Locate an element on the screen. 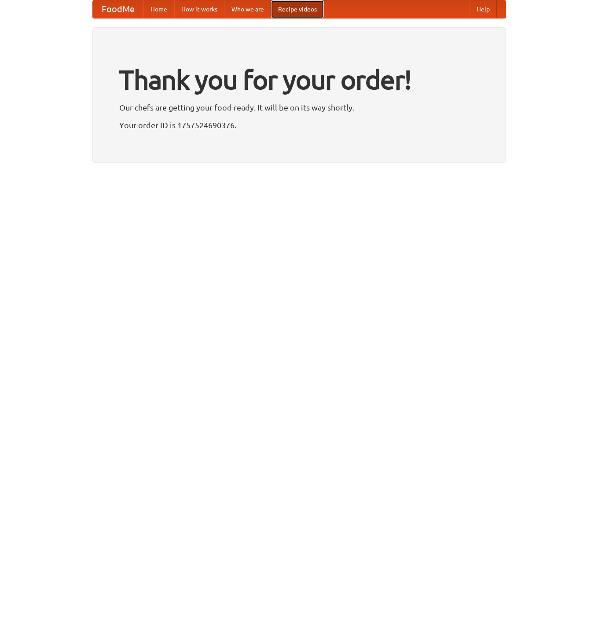 The height and width of the screenshot is (623, 598). p: Our chefs are getting your food ready. It will be on its way shortly. is located at coordinates (299, 107).